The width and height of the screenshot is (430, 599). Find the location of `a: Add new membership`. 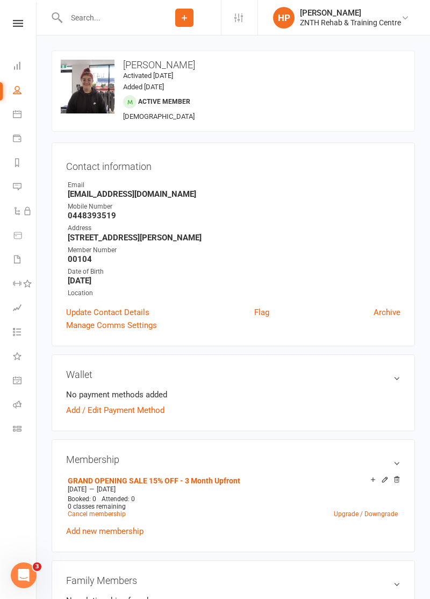

a: Add new membership is located at coordinates (105, 531).